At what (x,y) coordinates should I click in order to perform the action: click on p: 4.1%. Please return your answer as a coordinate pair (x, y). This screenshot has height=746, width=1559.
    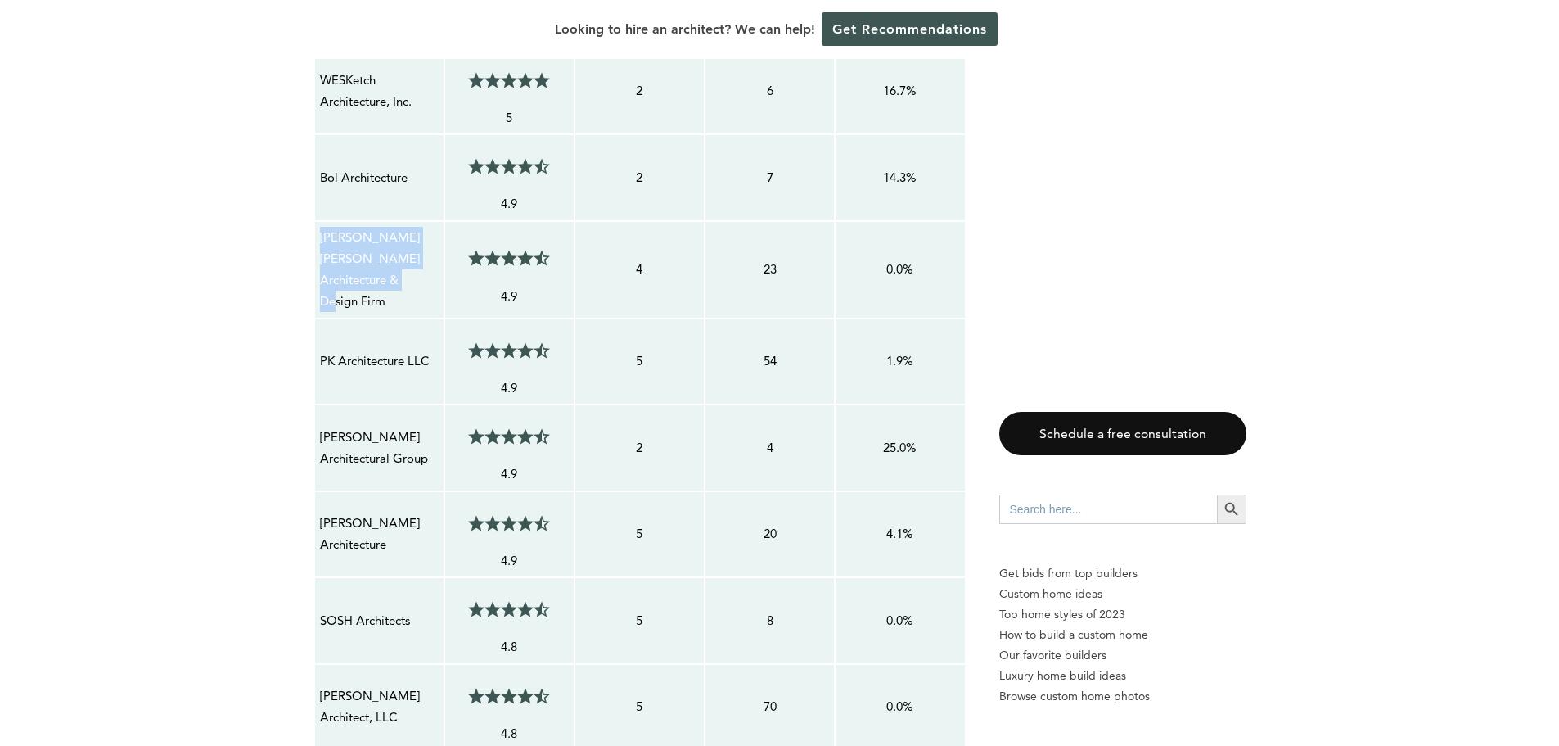
    Looking at the image, I should click on (899, 534).